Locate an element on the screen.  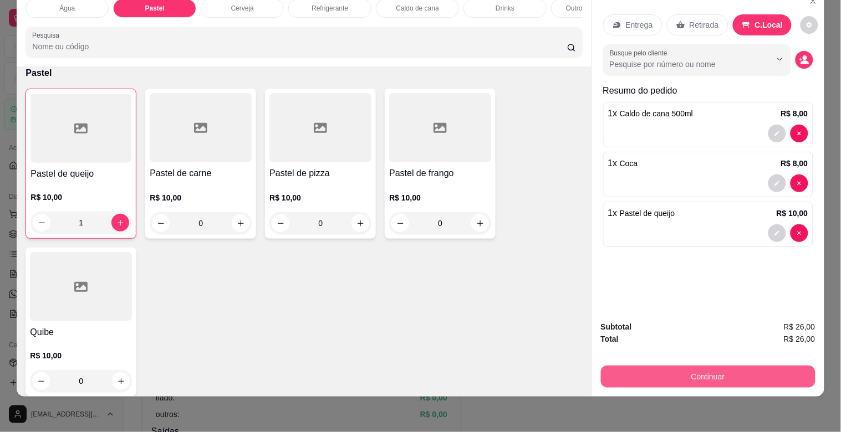
strong: Subtotal is located at coordinates (616, 327).